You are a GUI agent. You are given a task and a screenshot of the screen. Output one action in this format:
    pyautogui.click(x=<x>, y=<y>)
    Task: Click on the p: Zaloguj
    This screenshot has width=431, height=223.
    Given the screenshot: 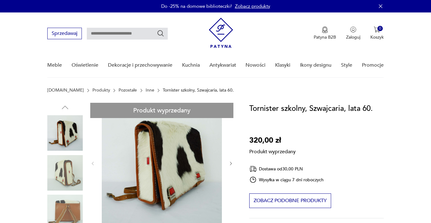 What is the action you would take?
    pyautogui.click(x=354, y=37)
    